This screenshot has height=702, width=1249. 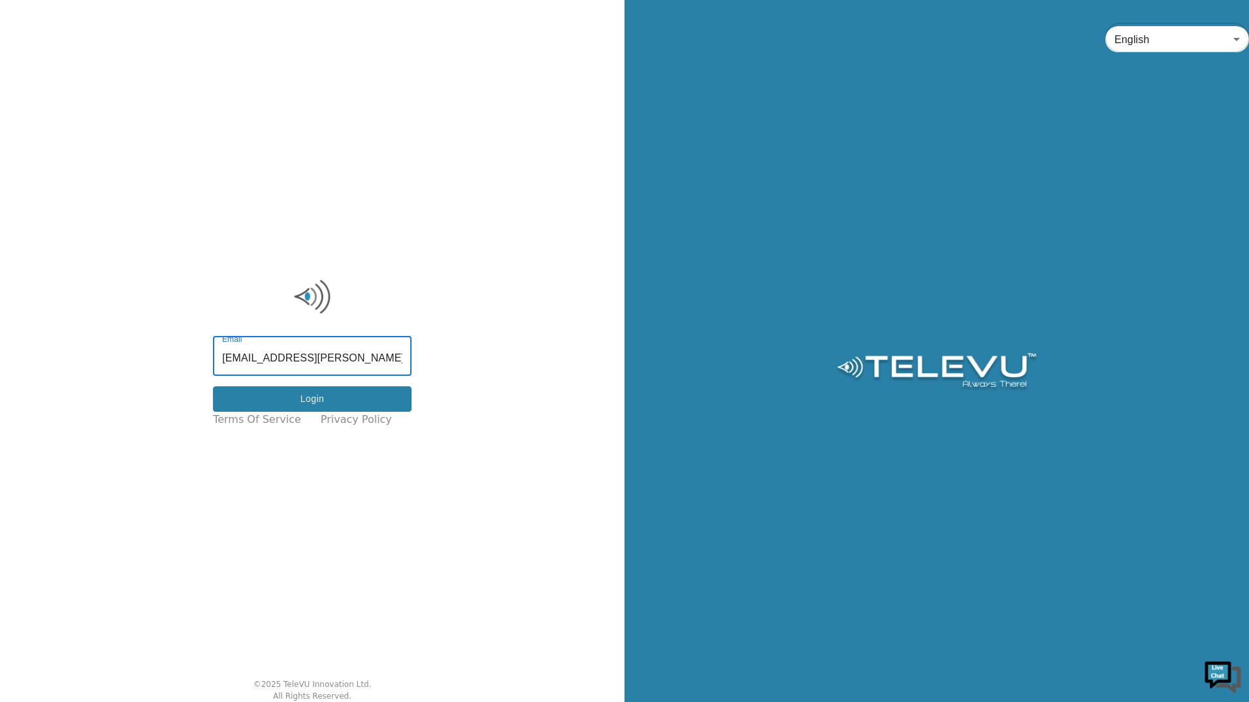 What do you see at coordinates (312, 399) in the screenshot?
I see `button: Login` at bounding box center [312, 399].